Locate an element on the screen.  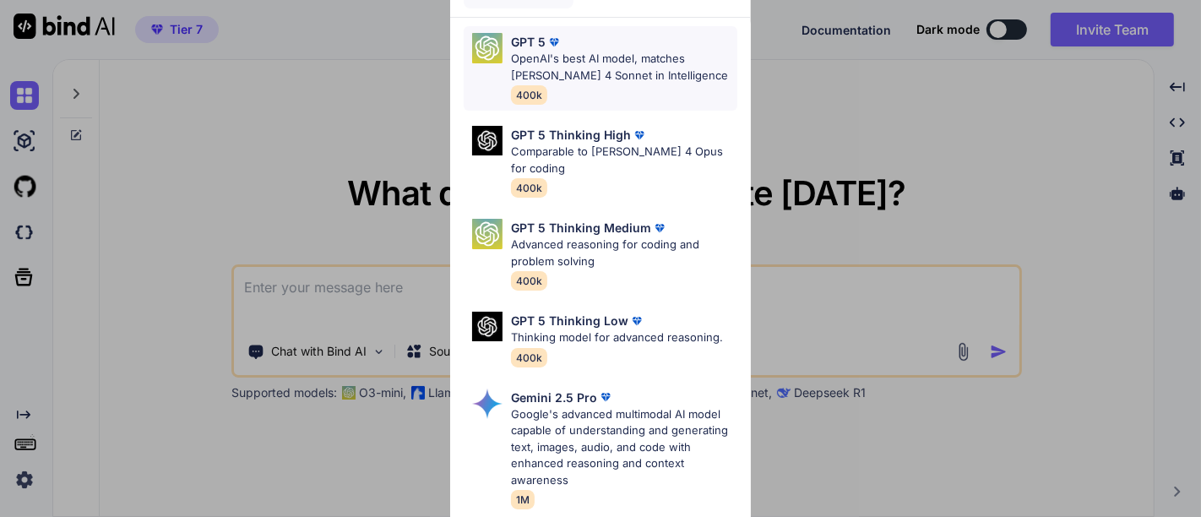
p: GPT 5 Thinking High is located at coordinates (571, 134).